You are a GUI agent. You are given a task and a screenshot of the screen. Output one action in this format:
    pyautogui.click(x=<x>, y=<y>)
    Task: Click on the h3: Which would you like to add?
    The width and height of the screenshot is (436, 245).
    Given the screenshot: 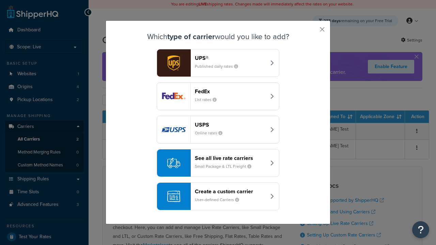 What is the action you would take?
    pyautogui.click(x=218, y=37)
    